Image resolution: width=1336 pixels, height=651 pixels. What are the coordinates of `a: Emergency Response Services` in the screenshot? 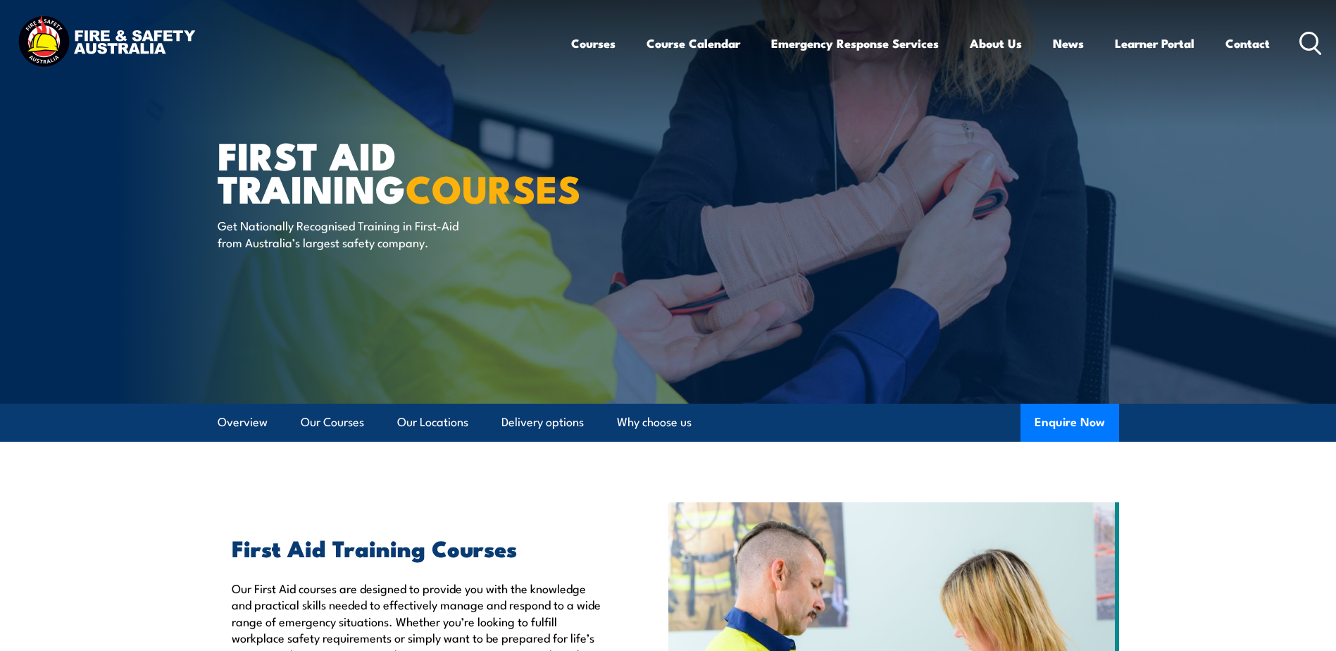 It's located at (855, 43).